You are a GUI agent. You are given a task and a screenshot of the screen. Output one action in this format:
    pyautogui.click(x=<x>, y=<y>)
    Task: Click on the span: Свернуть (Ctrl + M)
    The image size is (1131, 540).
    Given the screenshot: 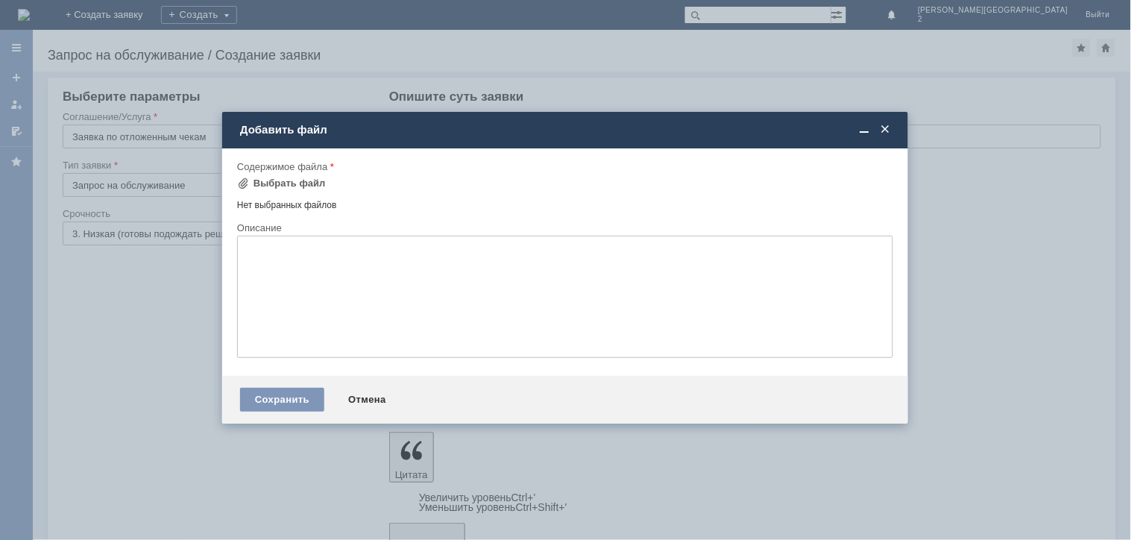 What is the action you would take?
    pyautogui.click(x=865, y=130)
    